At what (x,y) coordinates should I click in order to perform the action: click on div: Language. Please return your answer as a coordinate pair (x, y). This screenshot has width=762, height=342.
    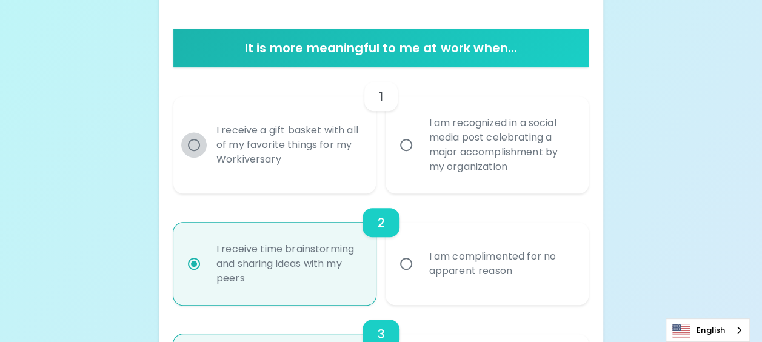
    Looking at the image, I should click on (708, 330).